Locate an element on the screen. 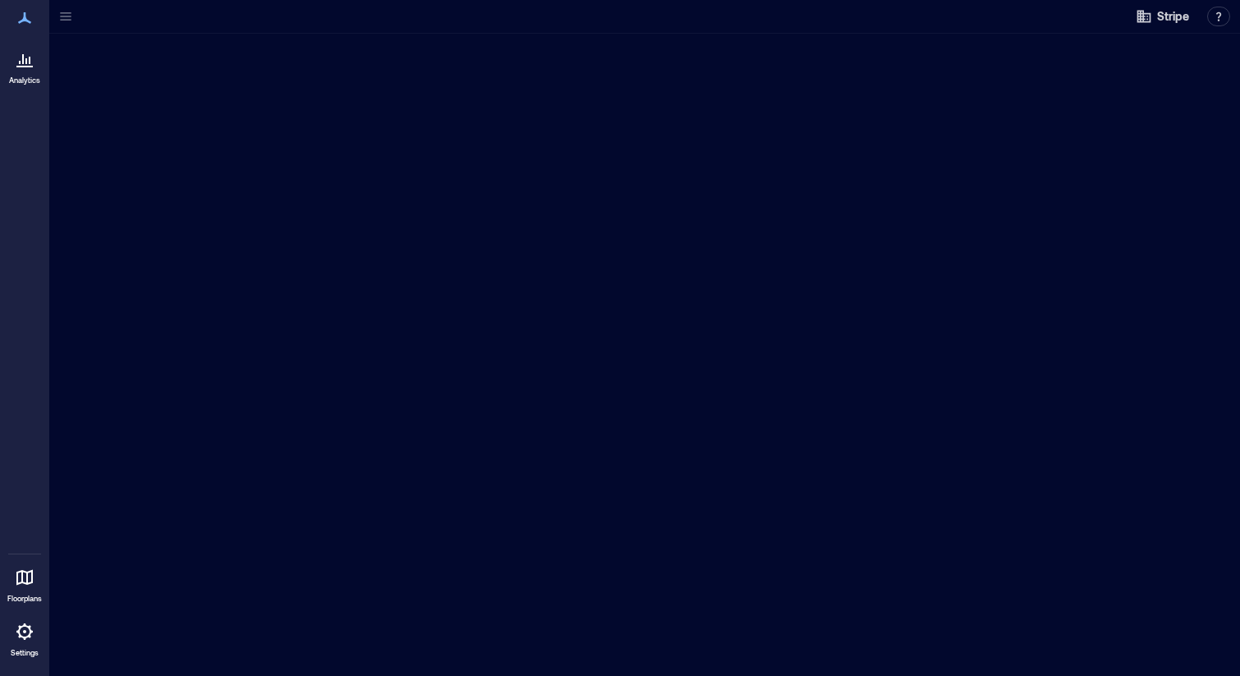 The width and height of the screenshot is (1240, 676). p: Floorplans is located at coordinates (25, 599).